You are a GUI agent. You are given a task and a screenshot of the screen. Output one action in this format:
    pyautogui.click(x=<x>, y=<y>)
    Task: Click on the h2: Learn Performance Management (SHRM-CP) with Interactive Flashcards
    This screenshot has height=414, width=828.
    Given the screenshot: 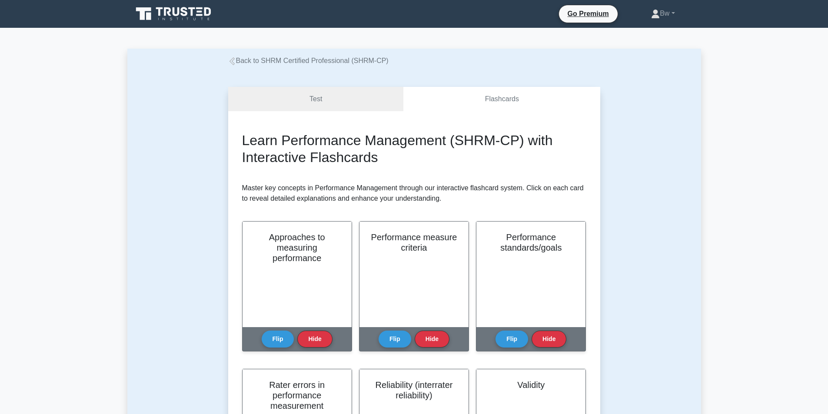 What is the action you would take?
    pyautogui.click(x=414, y=149)
    